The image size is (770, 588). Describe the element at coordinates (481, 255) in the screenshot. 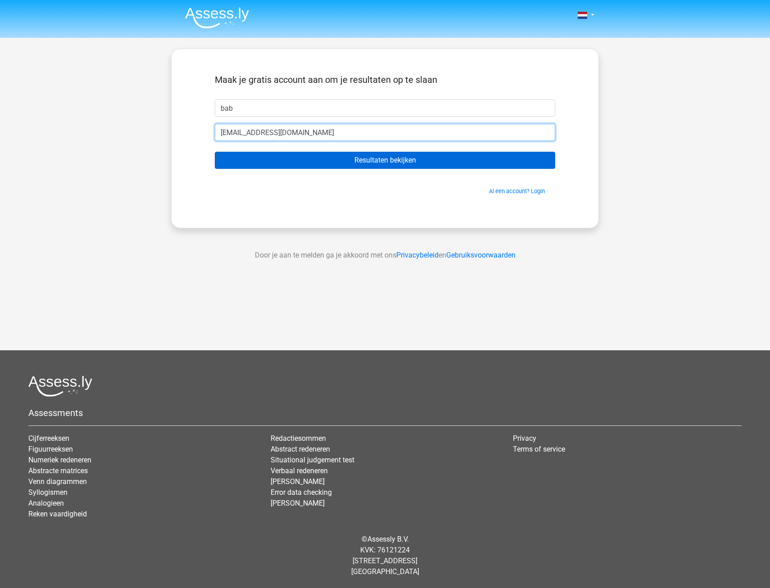

I see `a: Gebruiksvoorwaarden` at that location.